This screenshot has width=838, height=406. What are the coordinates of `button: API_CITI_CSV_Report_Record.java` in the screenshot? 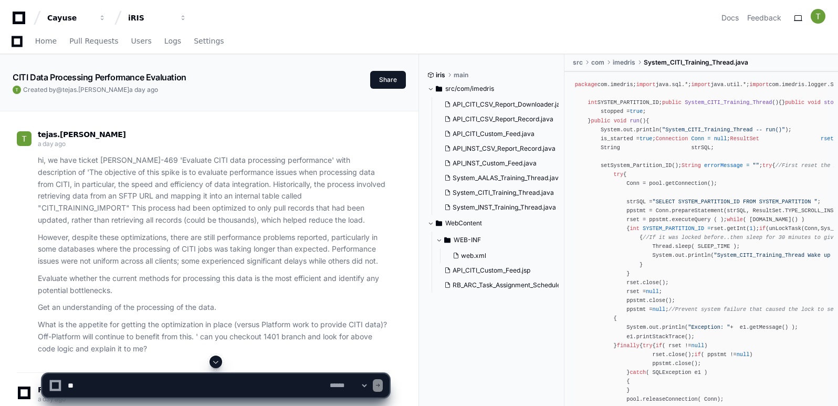 It's located at (499, 119).